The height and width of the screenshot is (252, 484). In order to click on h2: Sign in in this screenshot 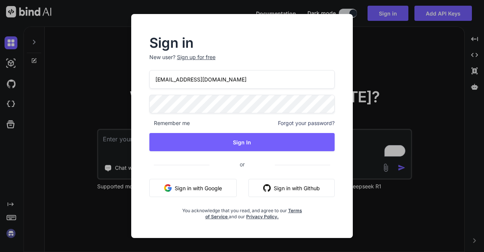, I will do `click(242, 43)`.